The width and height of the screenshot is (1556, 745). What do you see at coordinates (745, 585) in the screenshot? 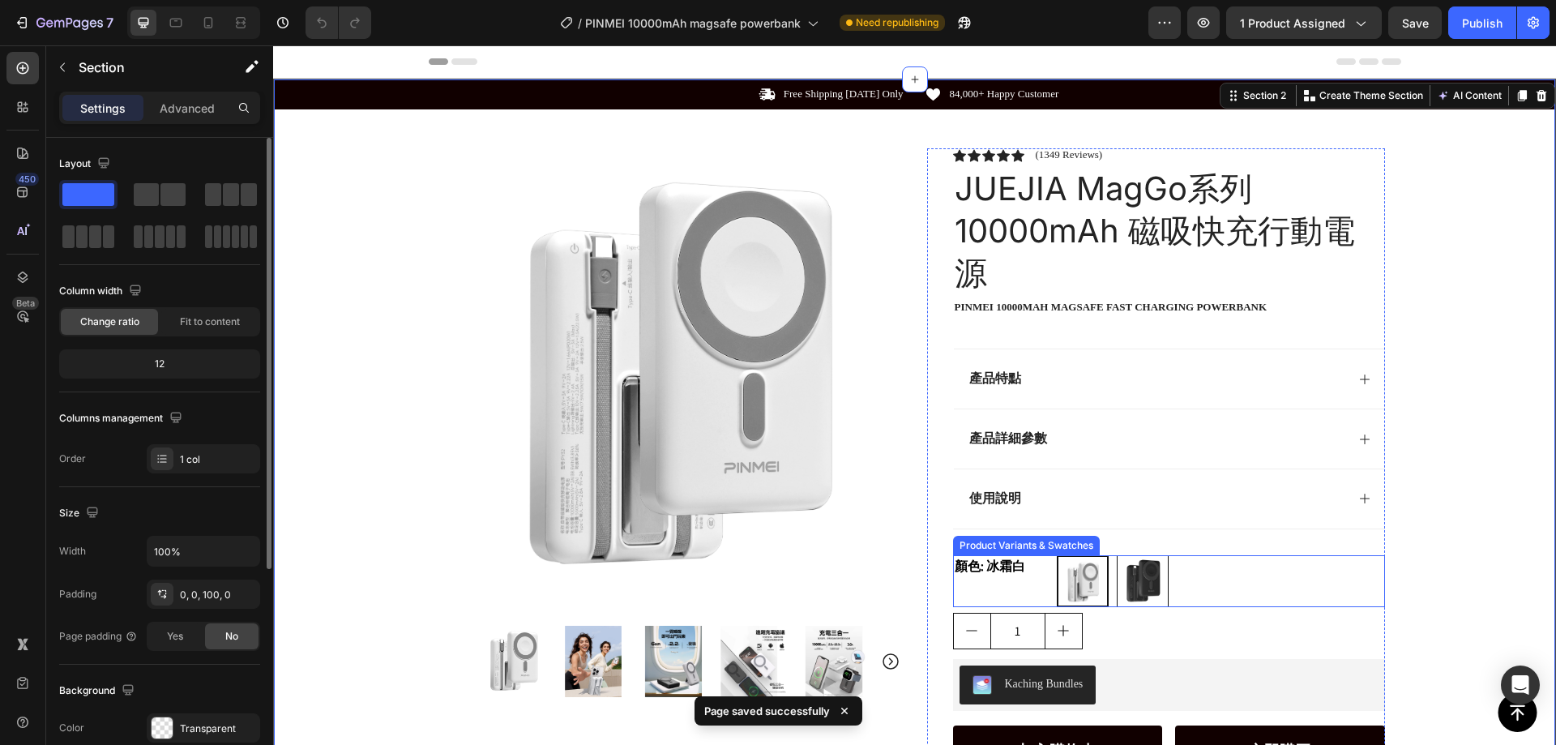
I see `input: quantity` at bounding box center [745, 585].